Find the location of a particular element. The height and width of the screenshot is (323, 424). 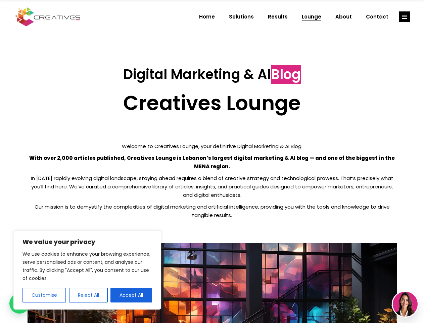

span: Home is located at coordinates (207, 17).